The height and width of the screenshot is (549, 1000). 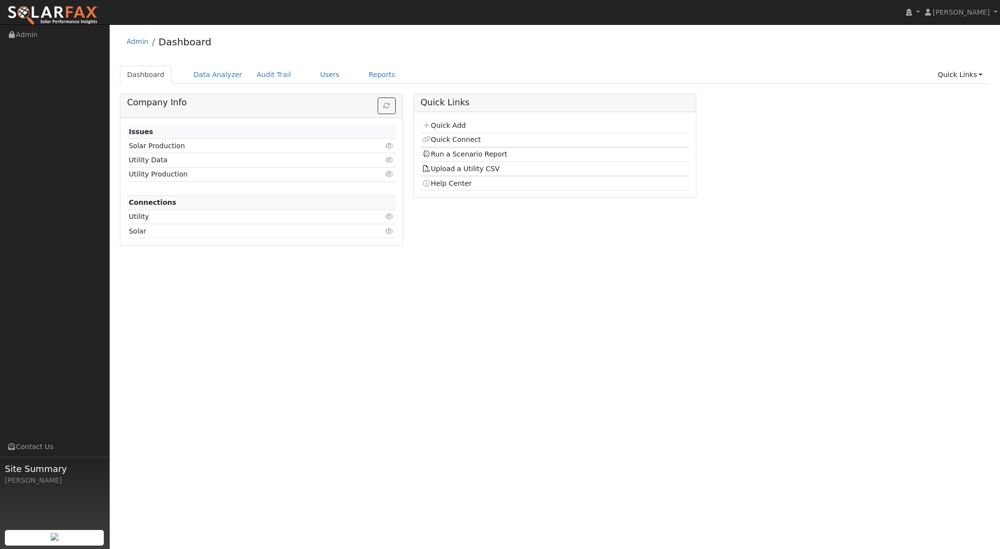 What do you see at coordinates (554, 102) in the screenshot?
I see `h5: Quick Links` at bounding box center [554, 102].